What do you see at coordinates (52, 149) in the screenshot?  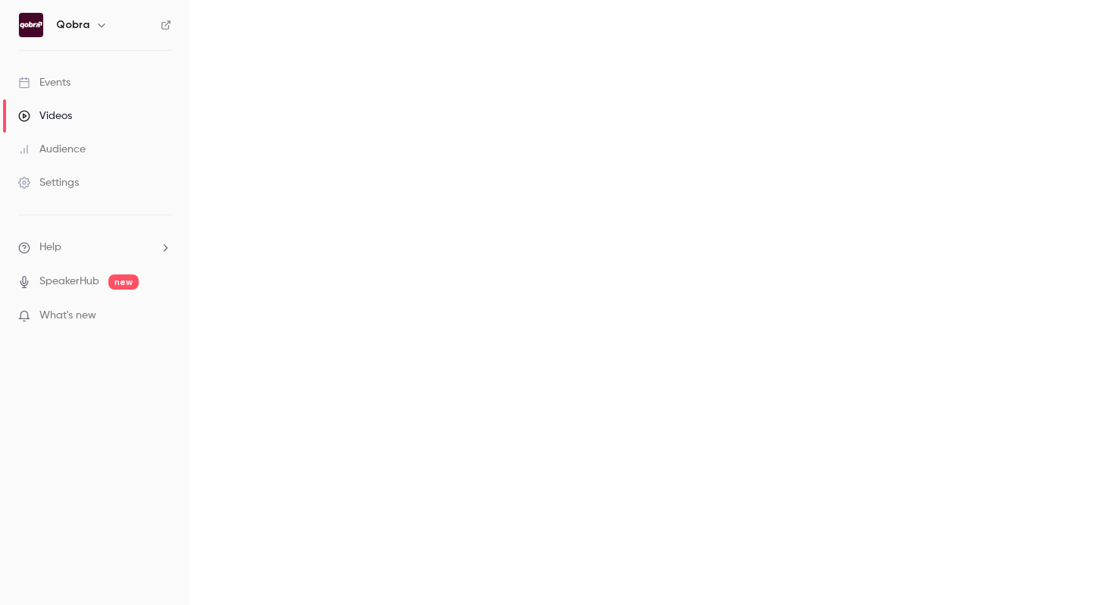 I see `div: Audience` at bounding box center [52, 149].